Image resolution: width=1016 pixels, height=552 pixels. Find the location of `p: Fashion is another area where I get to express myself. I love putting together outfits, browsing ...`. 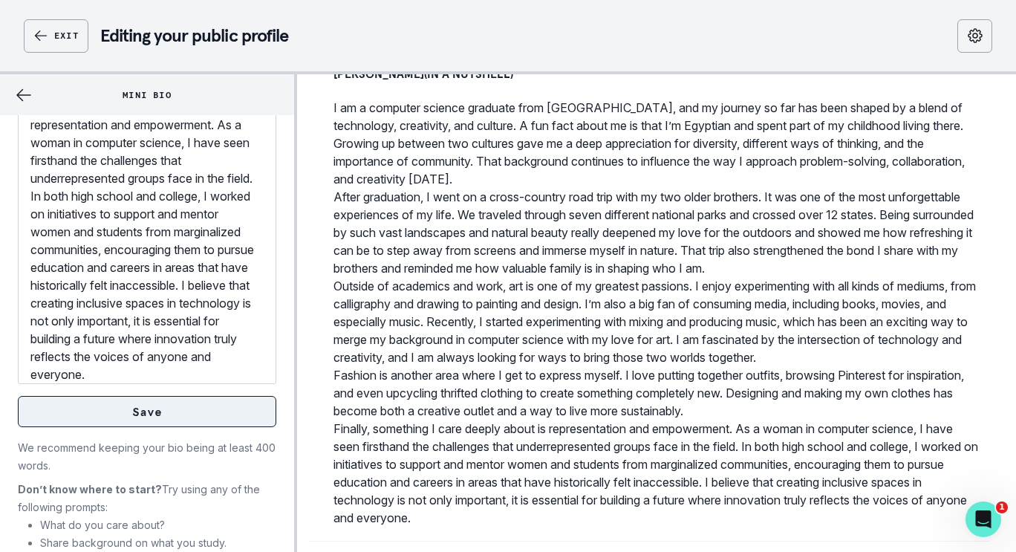

p: Fashion is another area where I get to express myself. I love putting together outfits, browsing ... is located at coordinates (656, 393).